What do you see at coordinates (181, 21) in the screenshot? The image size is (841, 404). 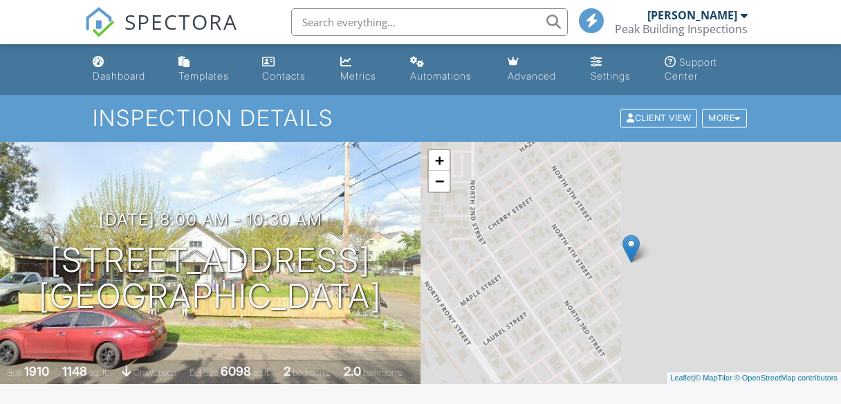 I see `span: SPECTORA` at bounding box center [181, 21].